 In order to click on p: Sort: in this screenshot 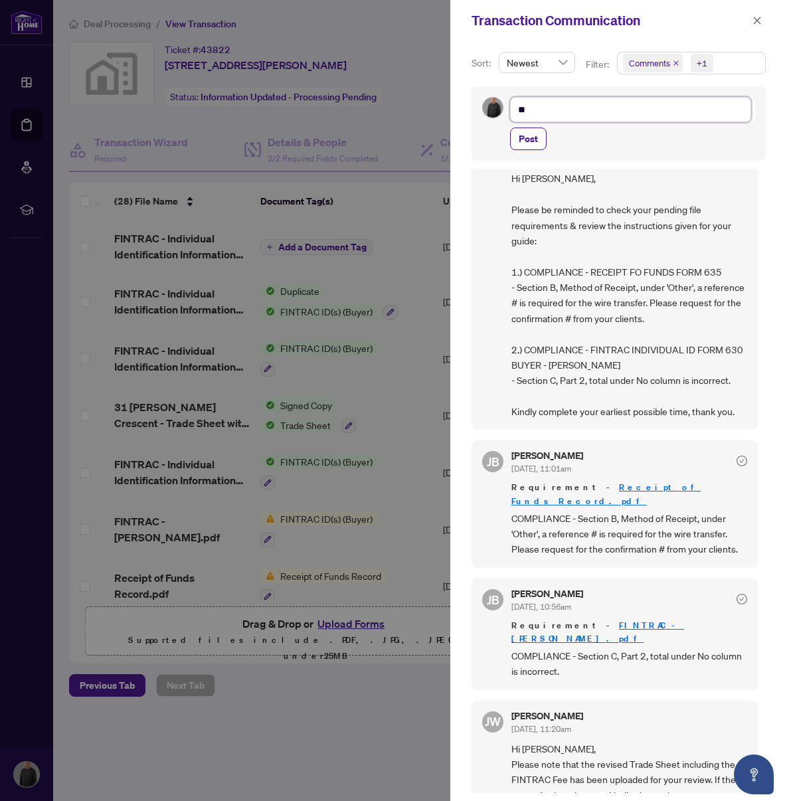, I will do `click(482, 63)`.